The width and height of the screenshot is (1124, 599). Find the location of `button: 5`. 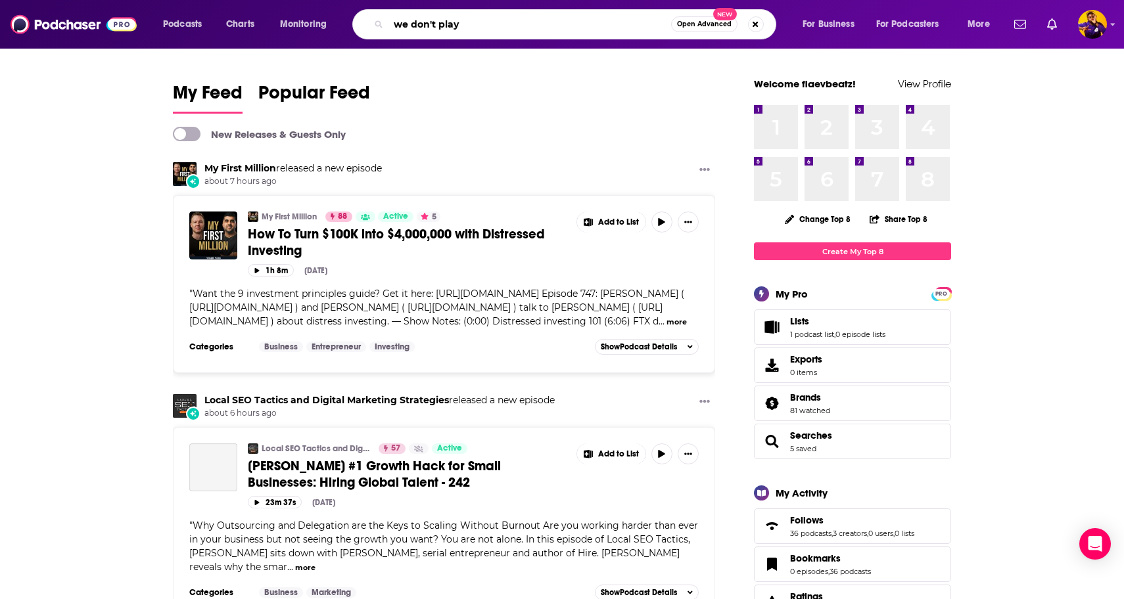

button: 5 is located at coordinates (429, 217).